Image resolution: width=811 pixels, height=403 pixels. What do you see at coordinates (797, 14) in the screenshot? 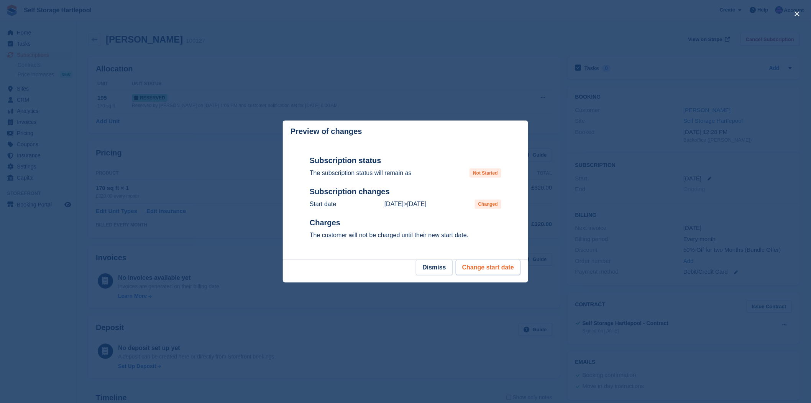
I see `button: close` at bounding box center [797, 14].